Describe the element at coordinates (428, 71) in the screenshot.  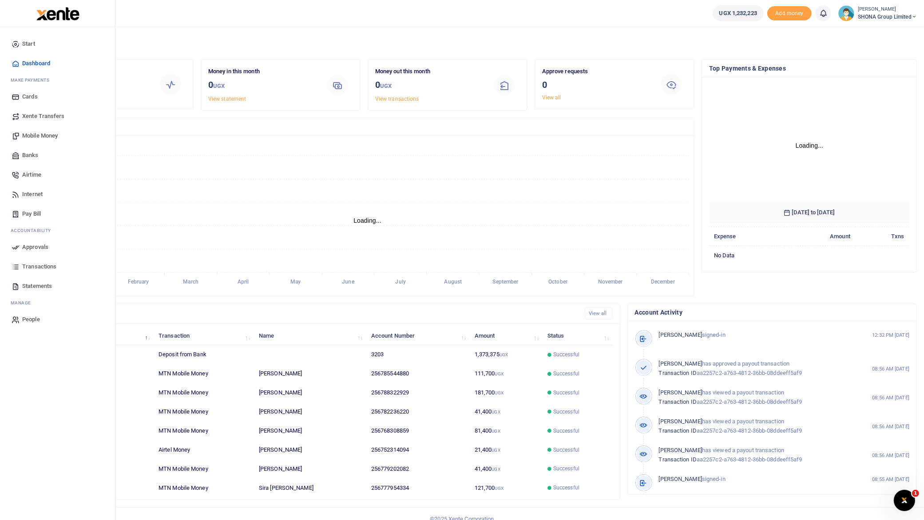
I see `p: Money out this month` at that location.